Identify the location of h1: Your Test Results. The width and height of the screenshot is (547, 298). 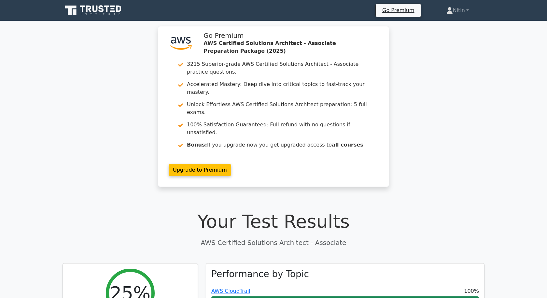
(274, 221).